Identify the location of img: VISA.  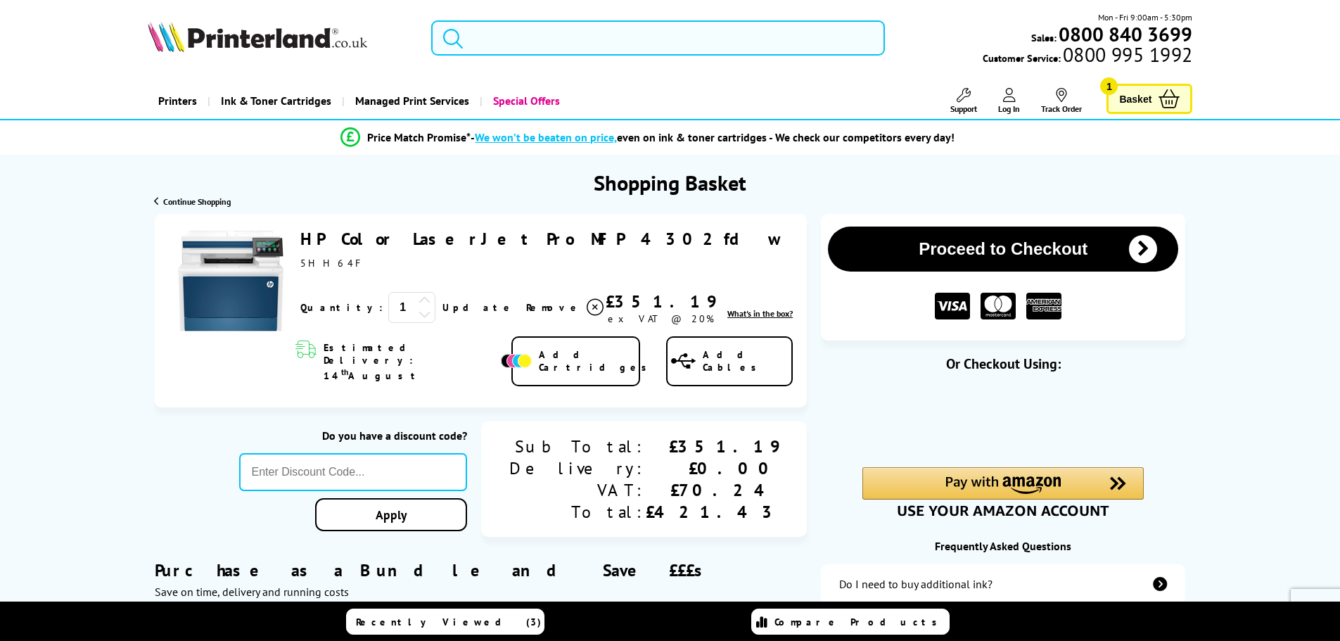
(953, 306).